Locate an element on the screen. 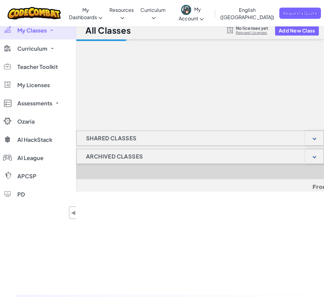 The width and height of the screenshot is (324, 297). a: Request a Quote is located at coordinates (300, 13).